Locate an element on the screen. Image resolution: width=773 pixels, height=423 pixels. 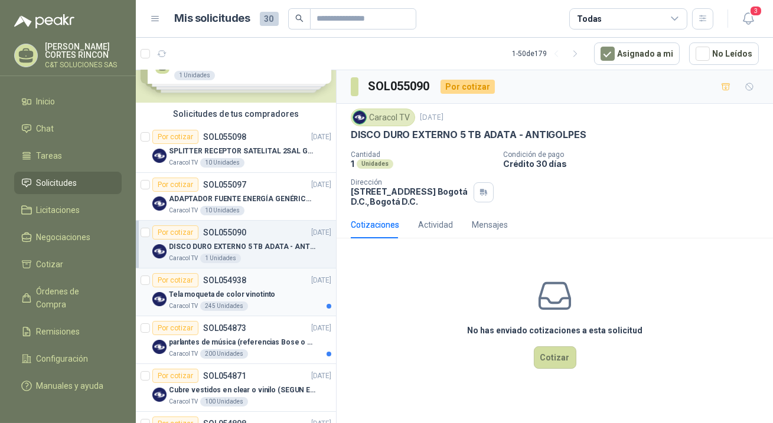
button: Cotizar is located at coordinates (555, 358).